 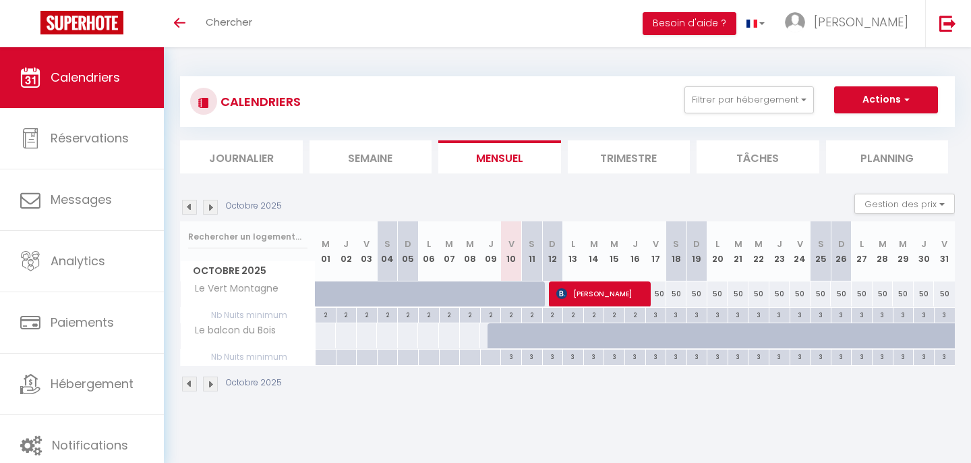 I want to click on th: 28, so click(x=883, y=251).